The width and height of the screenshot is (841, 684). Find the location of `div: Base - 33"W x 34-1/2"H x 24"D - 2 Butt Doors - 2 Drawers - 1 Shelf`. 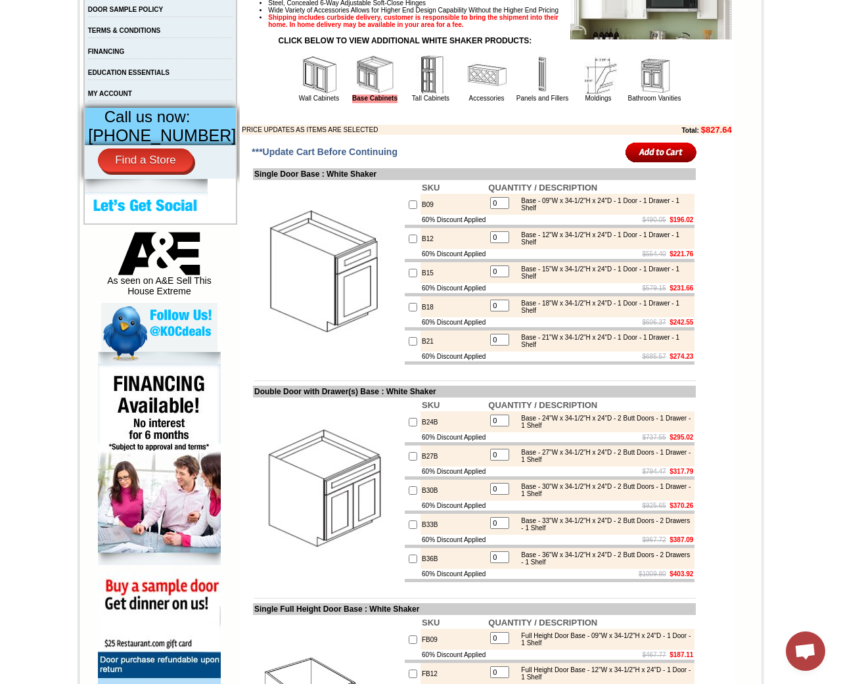

div: Base - 33"W x 34-1/2"H x 24"D - 2 Butt Doors - 2 Drawers - 1 Shelf is located at coordinates (603, 524).